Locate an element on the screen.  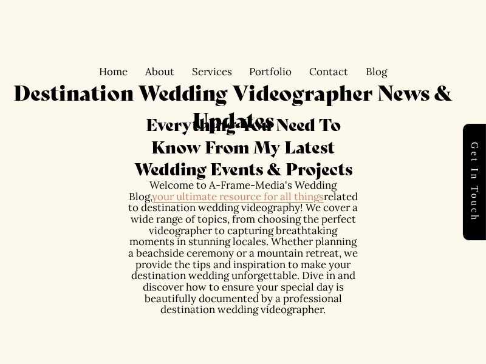
a: Portfolio is located at coordinates (270, 72).